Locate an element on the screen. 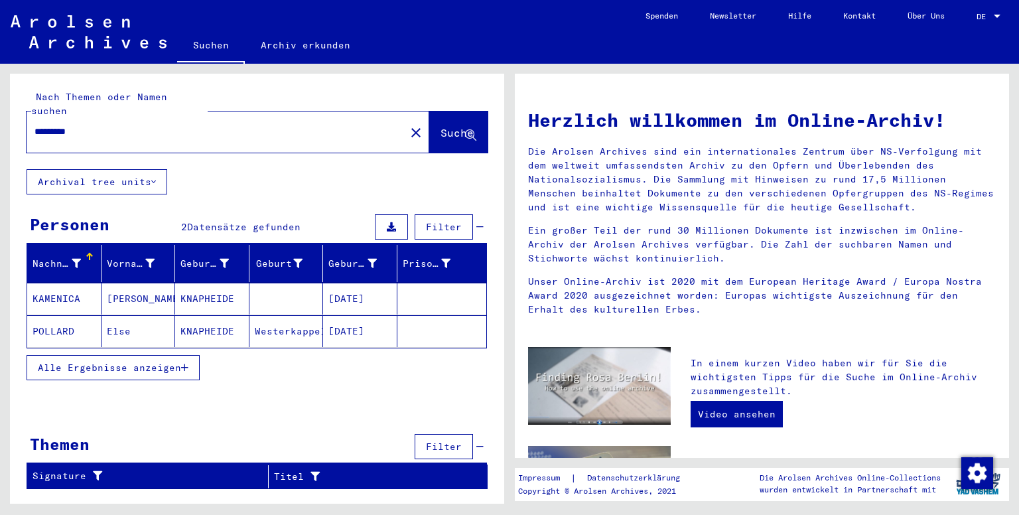  img: Zustimmung ändern is located at coordinates (977, 473).